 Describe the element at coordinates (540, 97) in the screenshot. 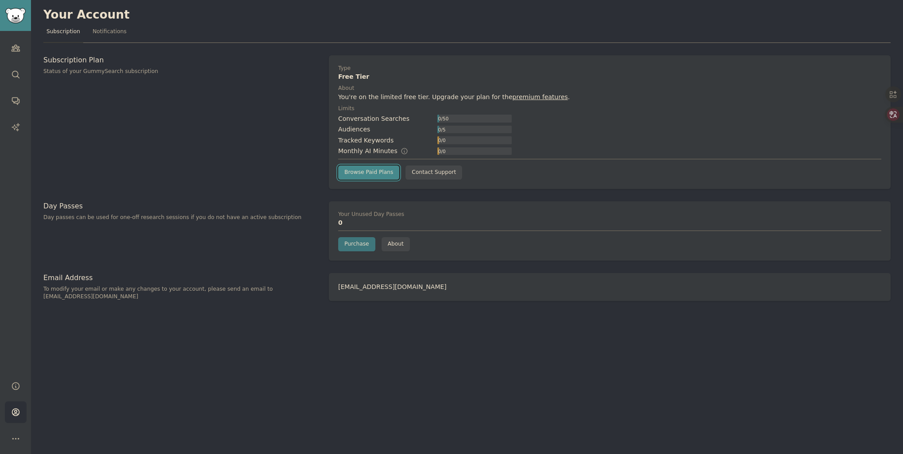

I see `a: premium features` at that location.